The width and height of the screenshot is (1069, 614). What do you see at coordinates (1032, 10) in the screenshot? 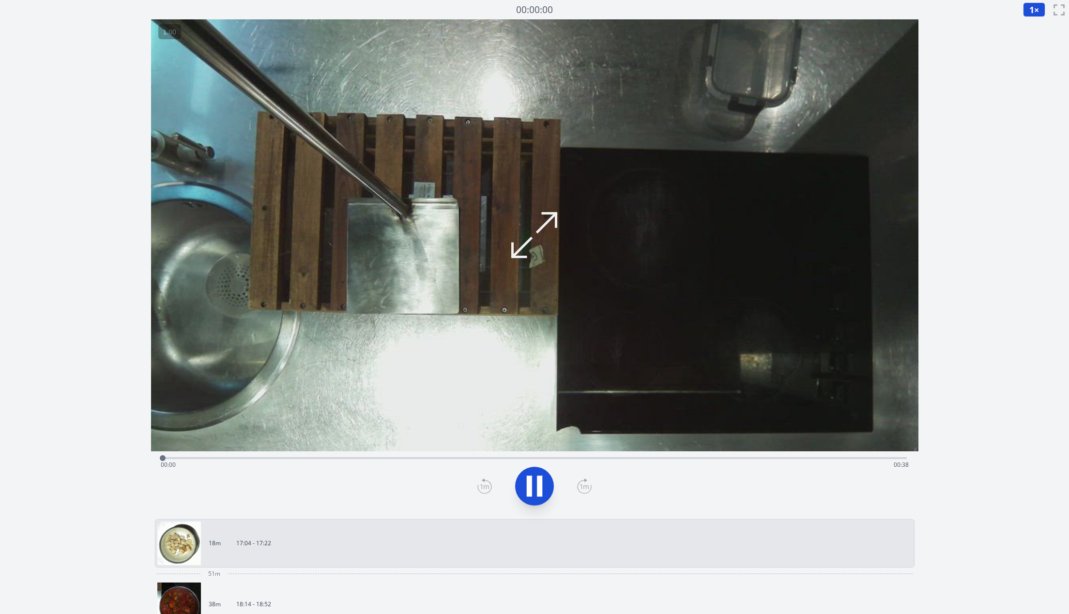
I see `span: 1` at bounding box center [1032, 10].